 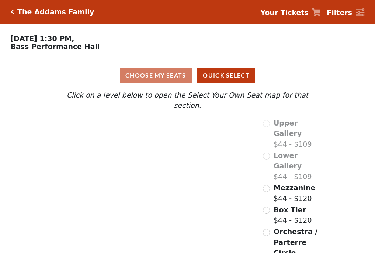 I want to click on p: Click on a level below to open the Select Your Own Seat map for that section., so click(x=187, y=100).